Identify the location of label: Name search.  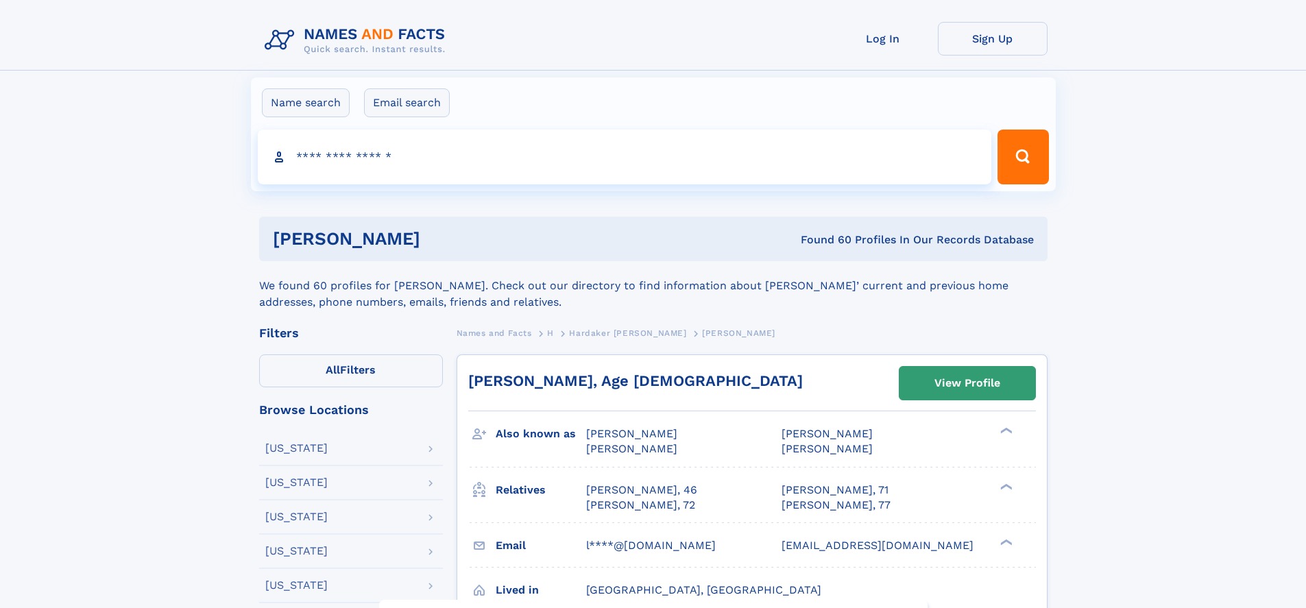
(306, 103).